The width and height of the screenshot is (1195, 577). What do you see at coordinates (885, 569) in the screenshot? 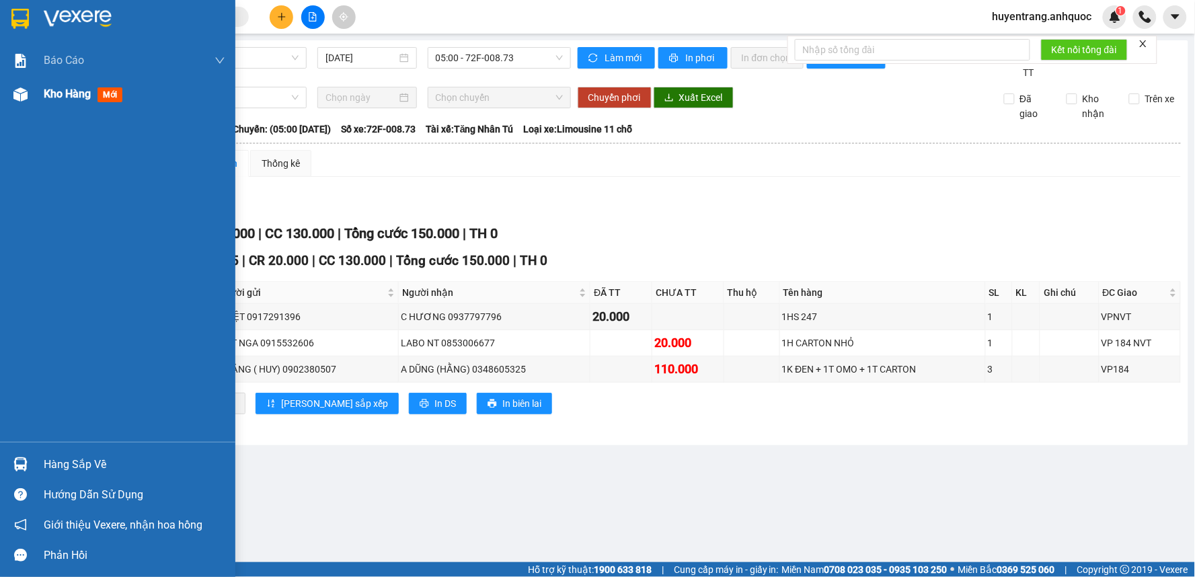
I see `strong: 0708 023 035 - 0935 103 250` at bounding box center [885, 569].